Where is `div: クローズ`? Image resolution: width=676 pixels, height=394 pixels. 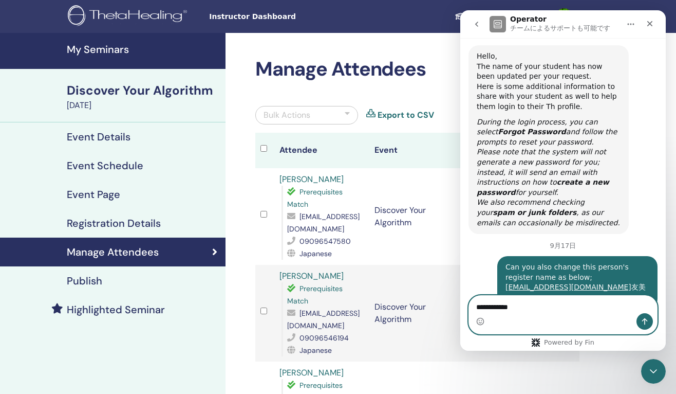
div: クローズ is located at coordinates (190, 13).